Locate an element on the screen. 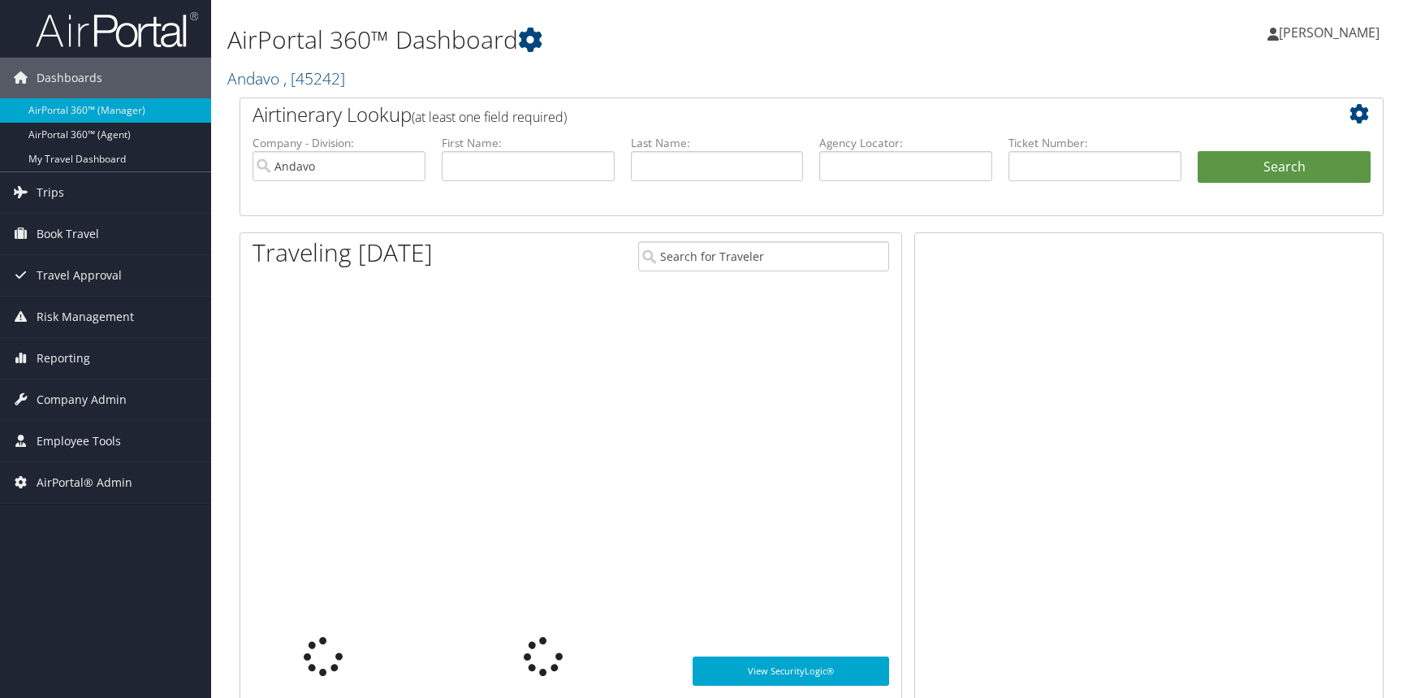  span: Company Admin is located at coordinates (81, 400).